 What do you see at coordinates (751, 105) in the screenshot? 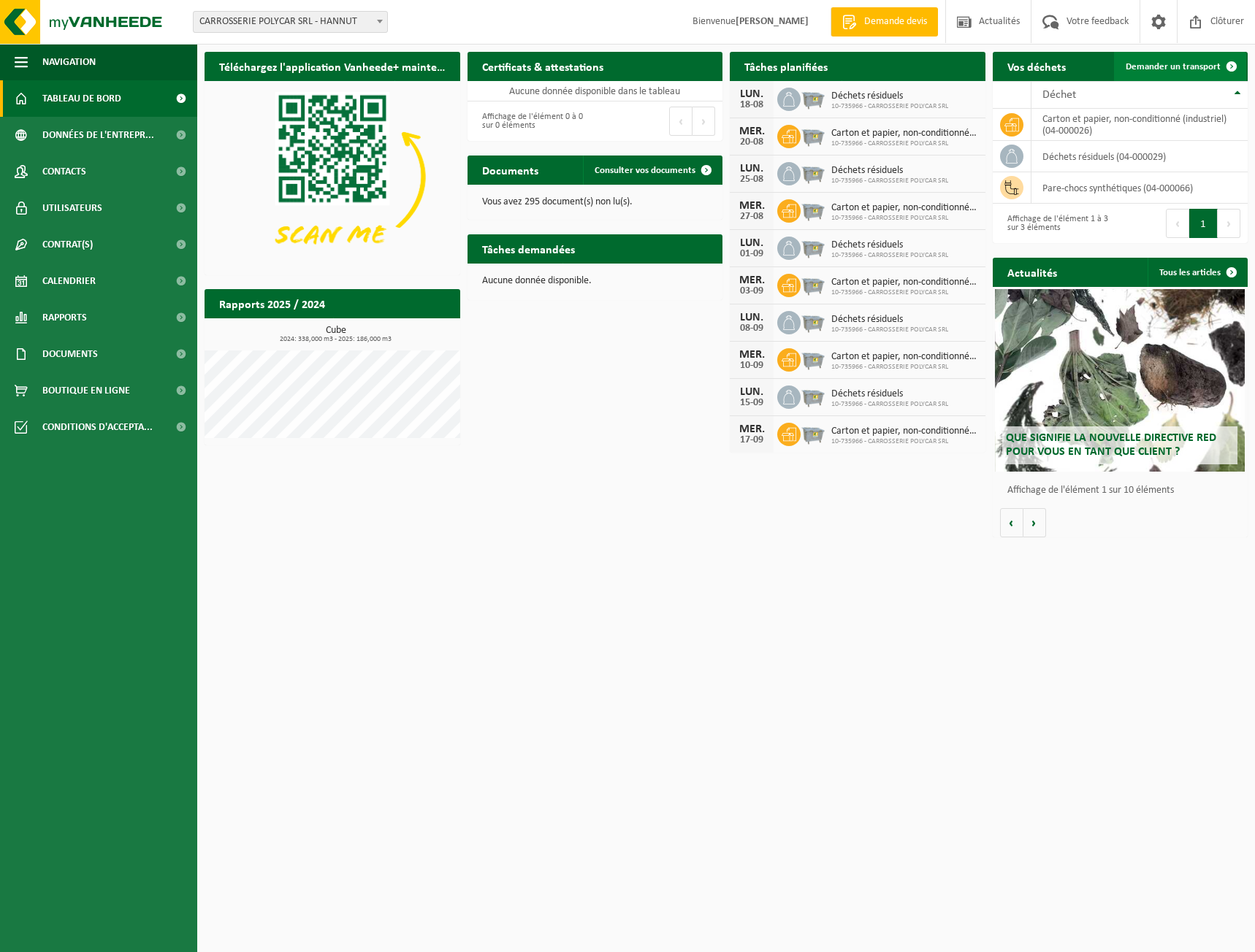
I see `div: 18-08` at bounding box center [751, 105].